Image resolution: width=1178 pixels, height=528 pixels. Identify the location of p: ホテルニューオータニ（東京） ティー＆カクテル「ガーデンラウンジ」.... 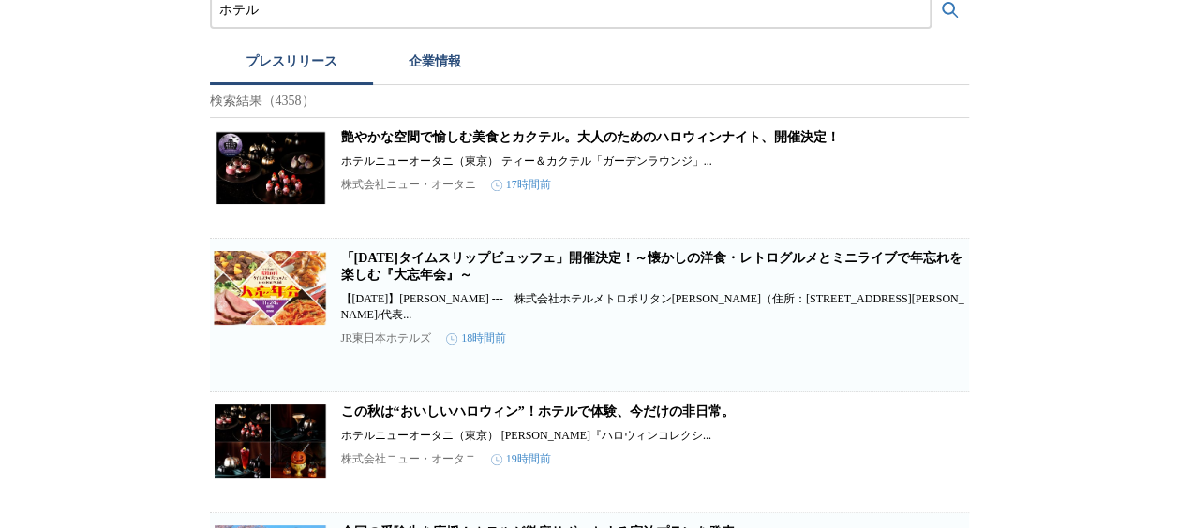
(653, 161).